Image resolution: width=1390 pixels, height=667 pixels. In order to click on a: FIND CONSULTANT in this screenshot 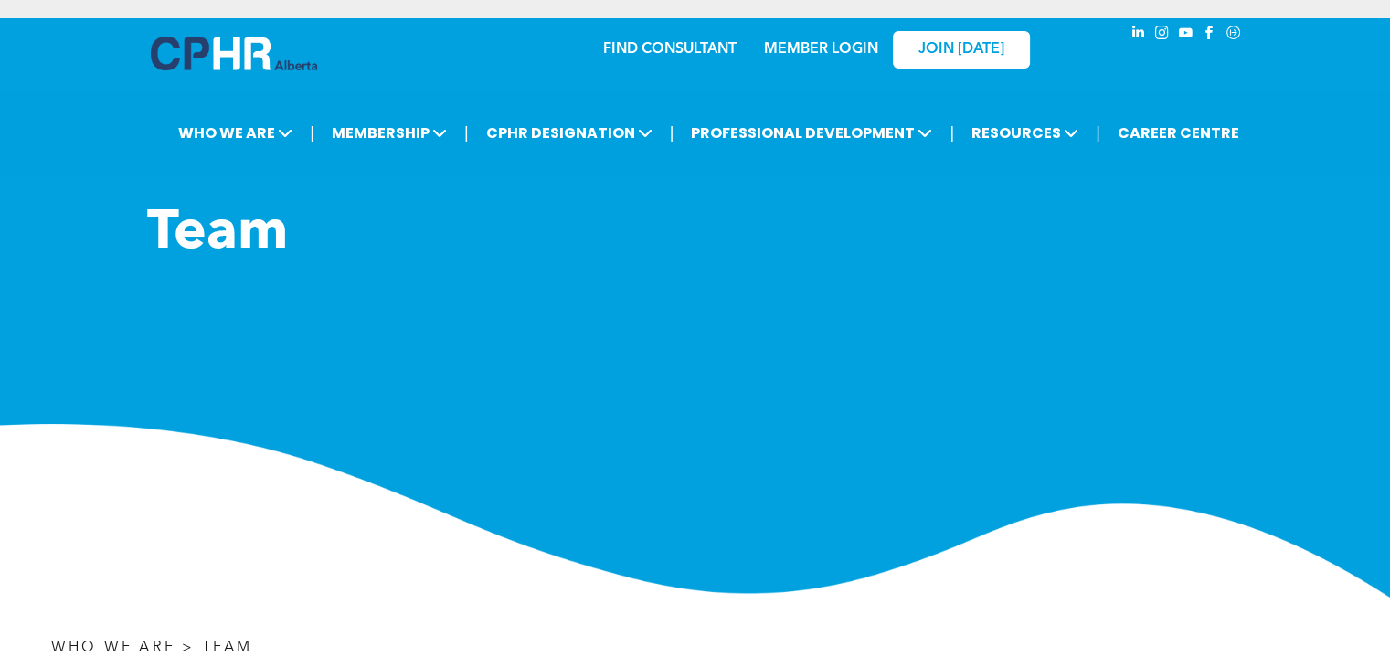, I will do `click(670, 49)`.